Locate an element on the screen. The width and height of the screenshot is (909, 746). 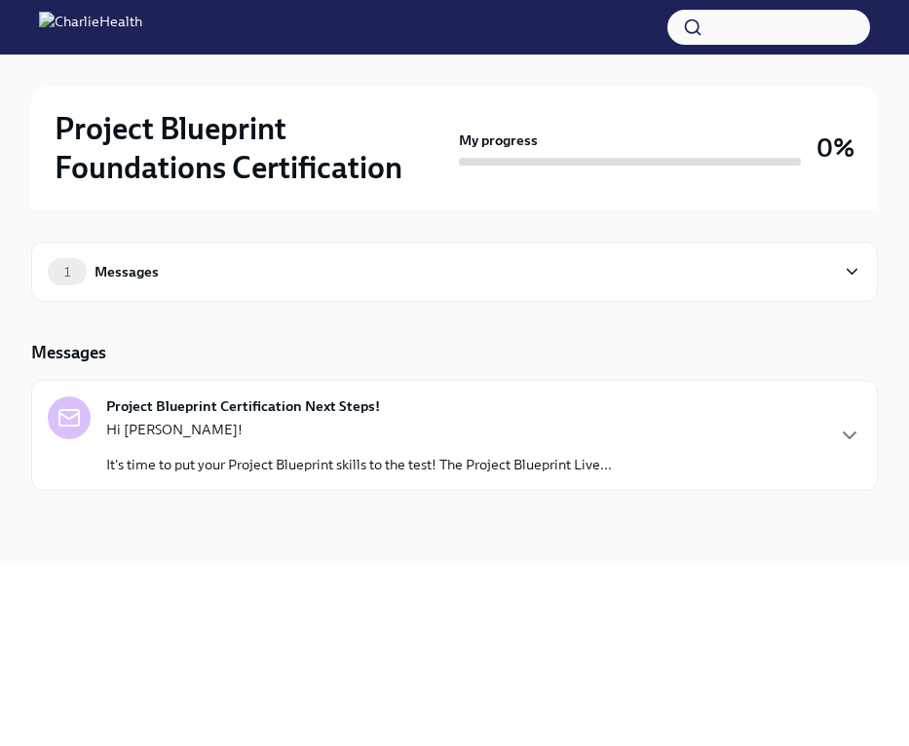
h5: Messages is located at coordinates (68, 353).